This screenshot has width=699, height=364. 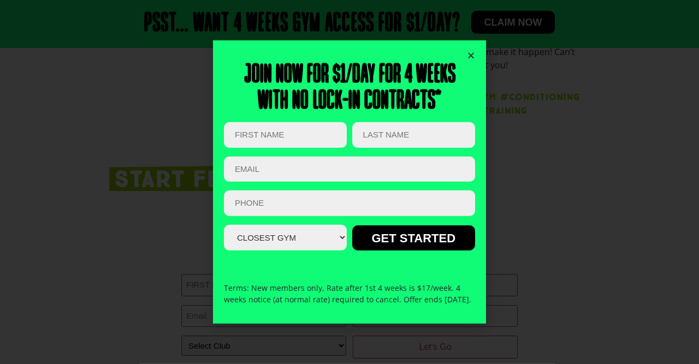 What do you see at coordinates (350, 294) in the screenshot?
I see `p: Terms: New members only, Rate after 1st 4 weeks is $17/week. 4 weeks notice (at normal rate) requ...` at bounding box center [350, 294].